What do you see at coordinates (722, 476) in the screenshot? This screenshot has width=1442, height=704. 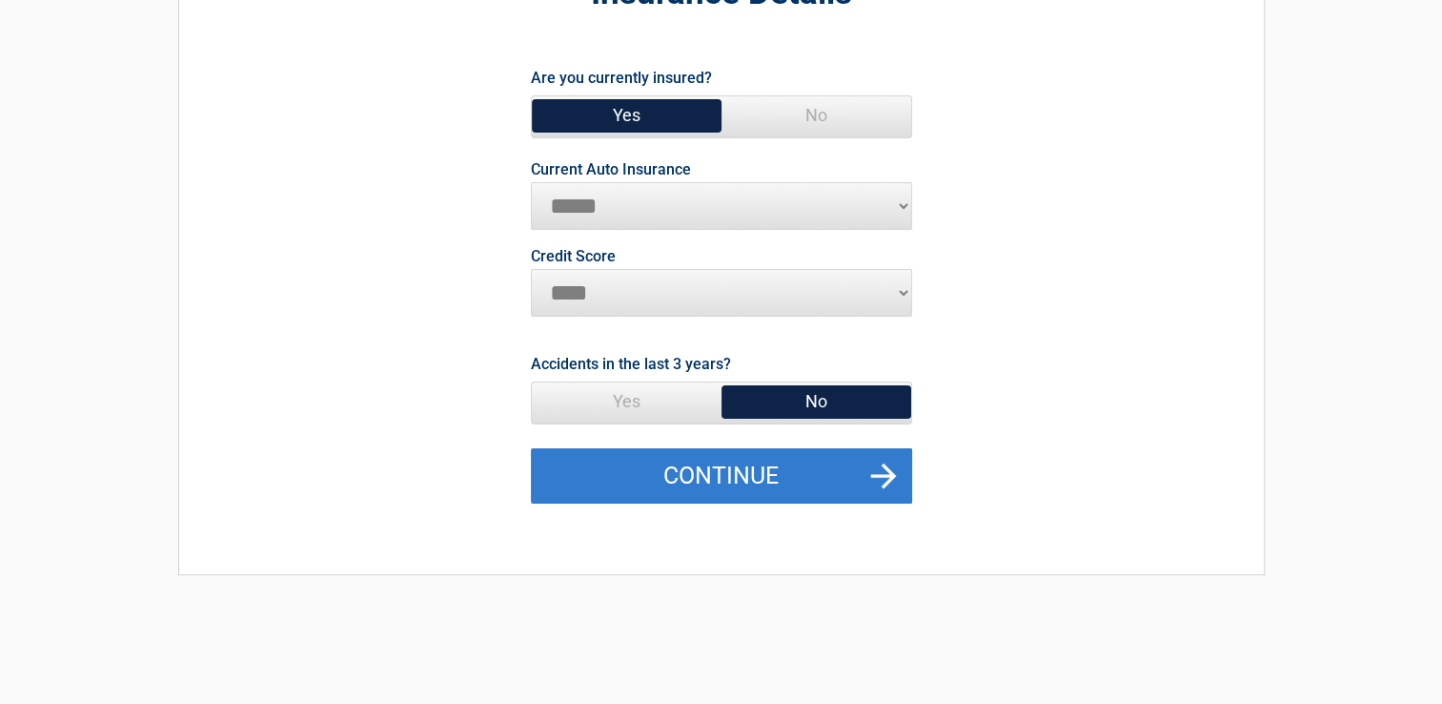 I see `button: Continue` at bounding box center [722, 476].